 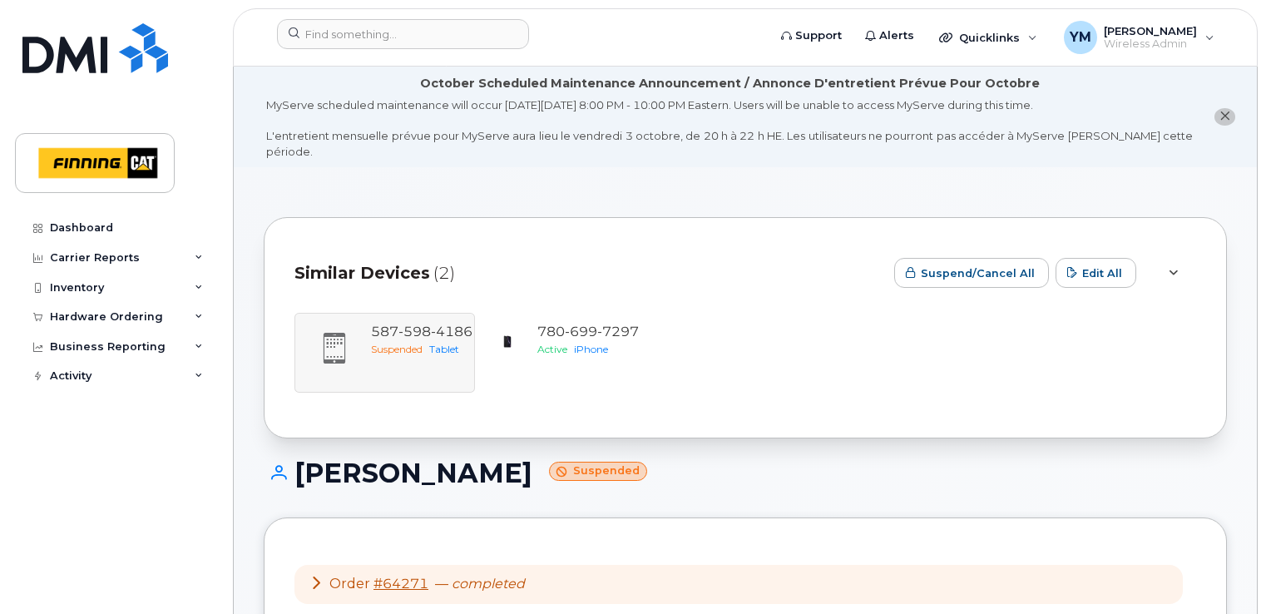 What do you see at coordinates (598, 471) in the screenshot?
I see `small: Suspended` at bounding box center [598, 471].